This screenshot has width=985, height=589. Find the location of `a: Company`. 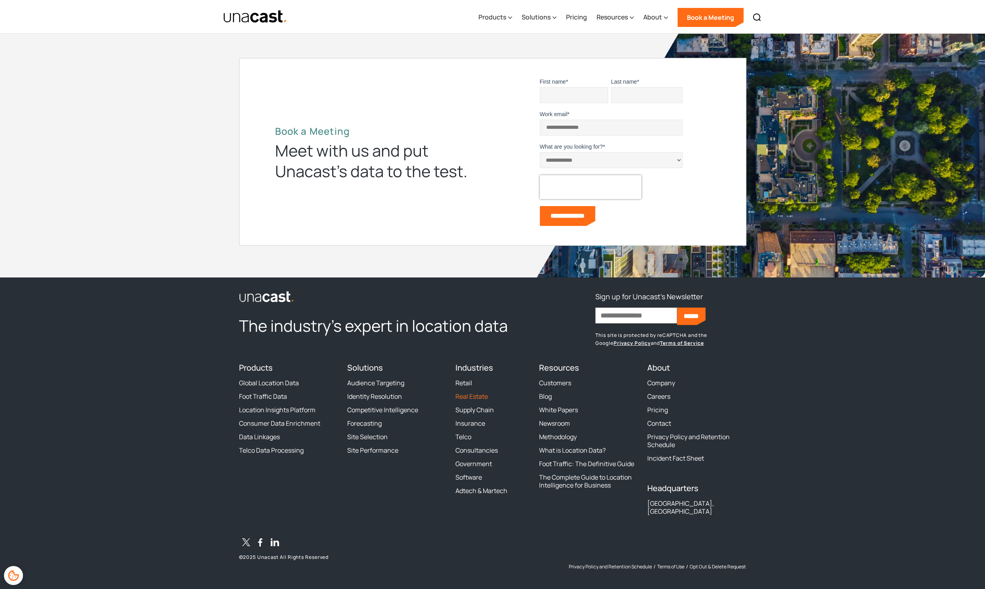

a: Company is located at coordinates (661, 383).